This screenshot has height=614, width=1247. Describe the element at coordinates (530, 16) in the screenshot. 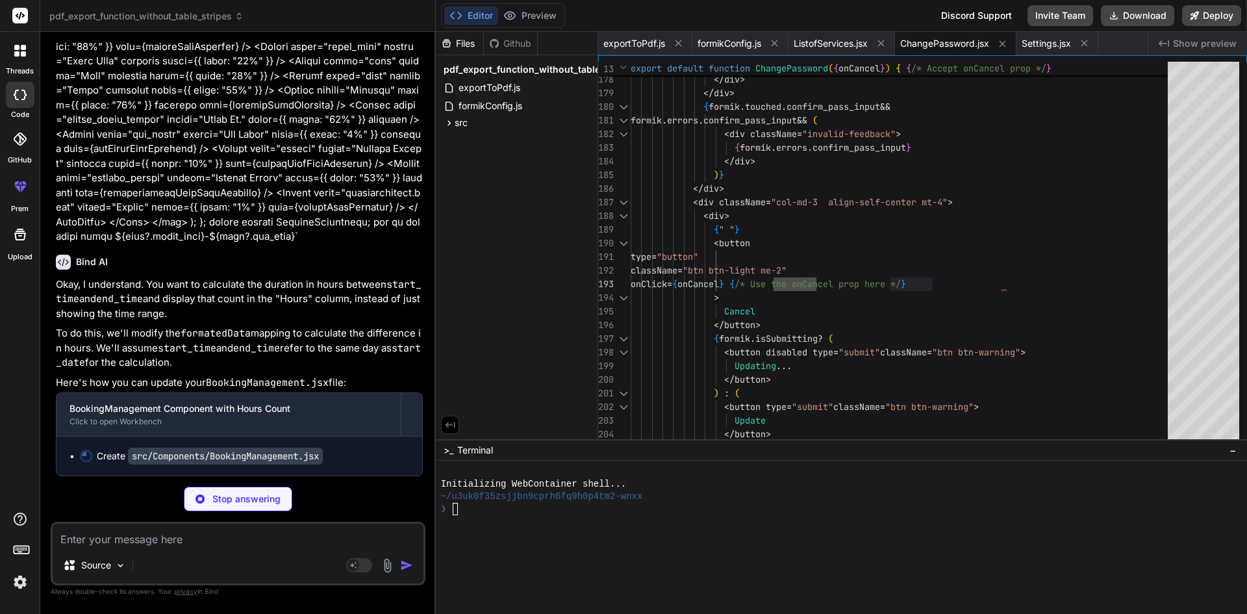

I see `button: Preview` at that location.